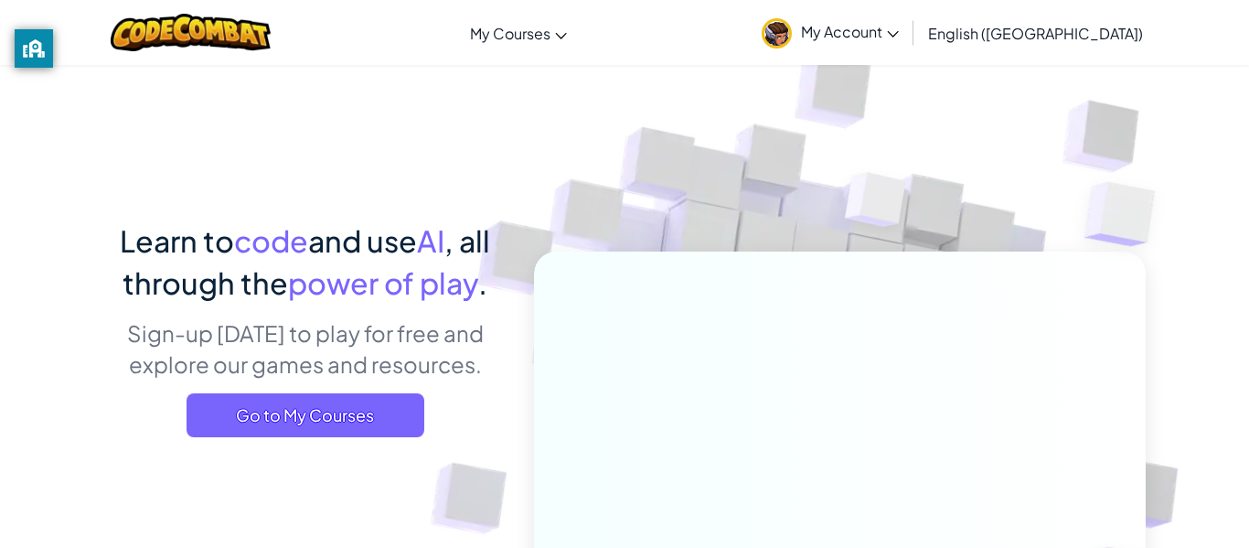 This screenshot has height=548, width=1249. I want to click on span: and use, so click(362, 241).